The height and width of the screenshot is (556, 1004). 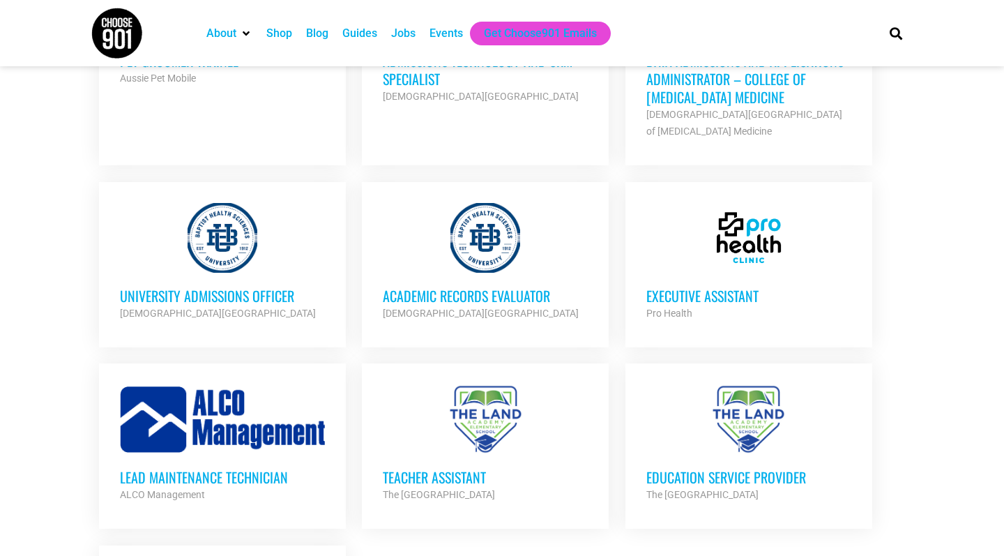 What do you see at coordinates (485, 477) in the screenshot?
I see `h3: Teacher Assistant` at bounding box center [485, 477].